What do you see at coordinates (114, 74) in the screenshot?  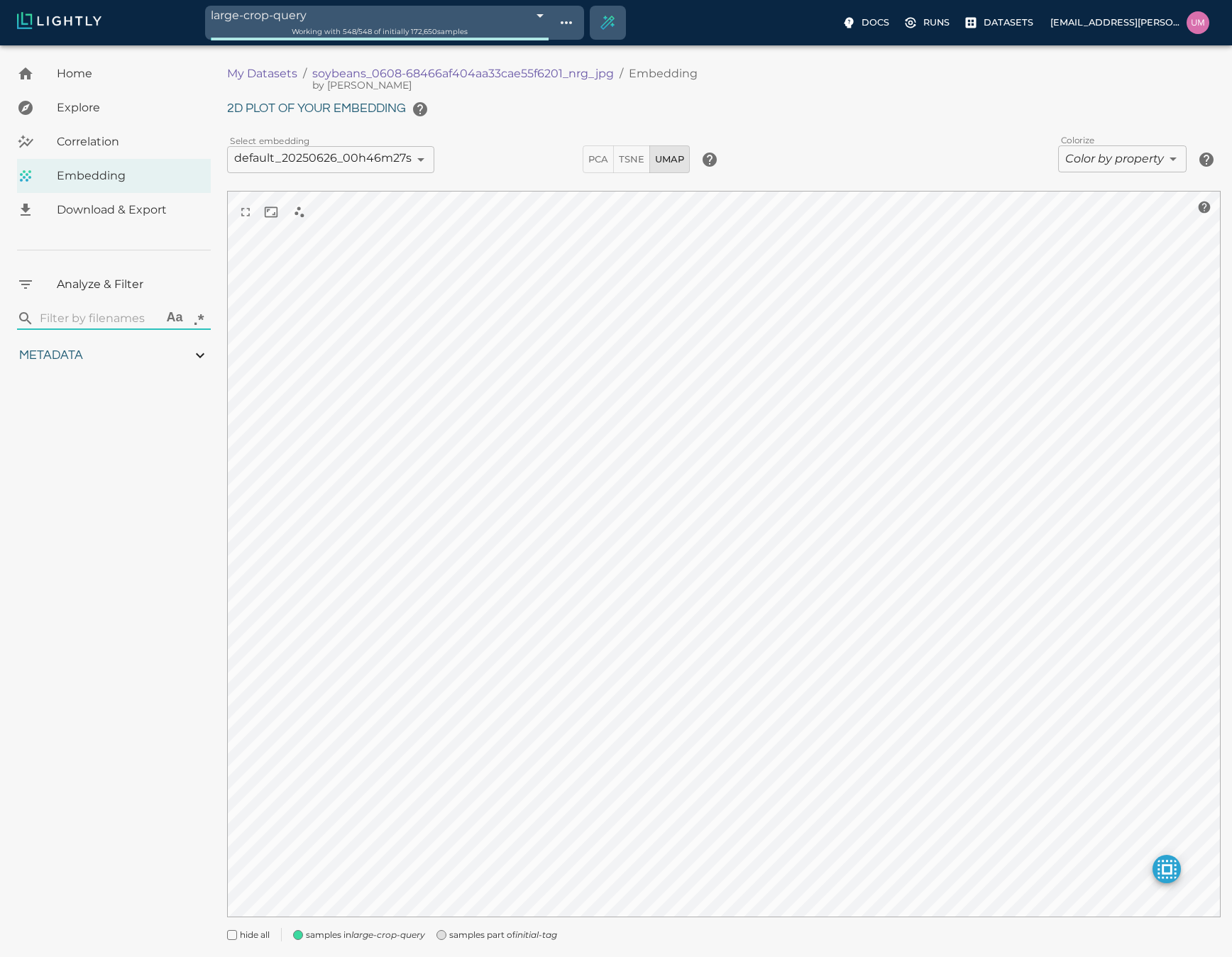 I see `a: Home` at bounding box center [114, 74].